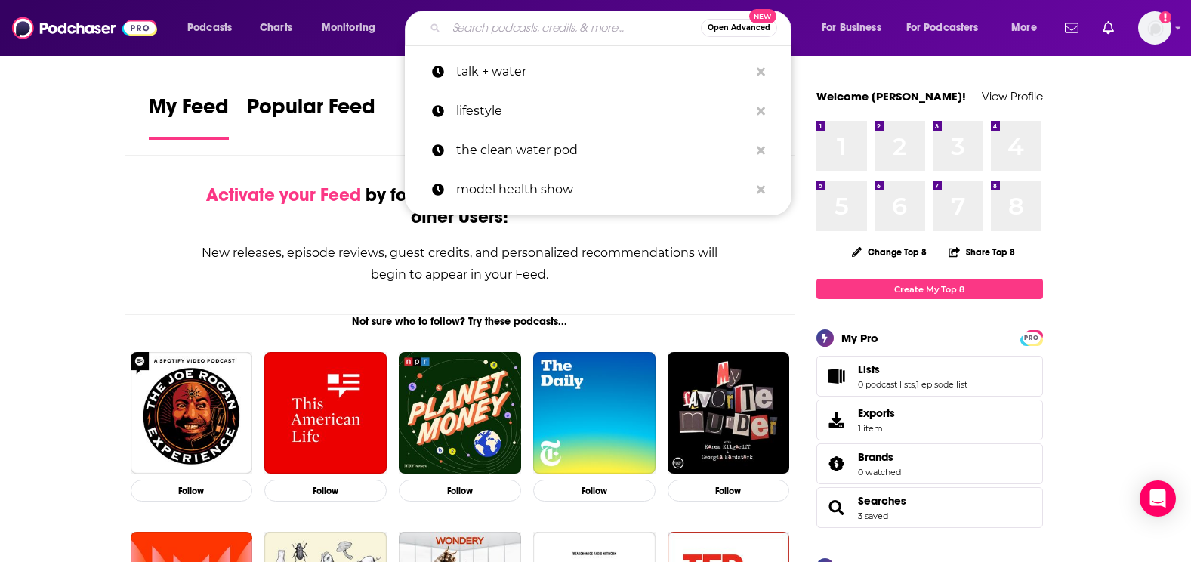  What do you see at coordinates (929, 288) in the screenshot?
I see `a: Create My Top 8` at bounding box center [929, 288].